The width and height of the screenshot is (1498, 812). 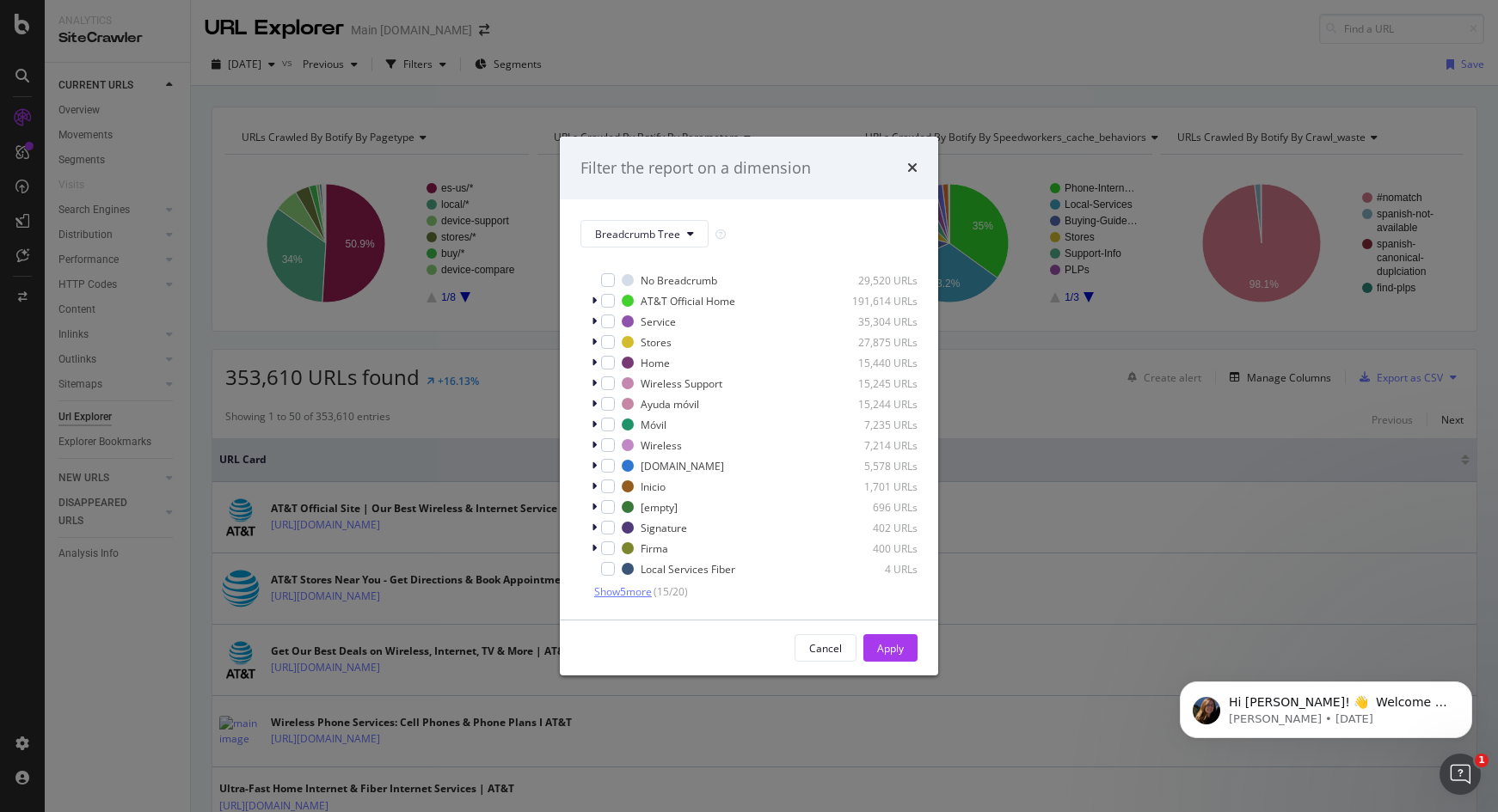 I want to click on div: Apply, so click(x=890, y=648).